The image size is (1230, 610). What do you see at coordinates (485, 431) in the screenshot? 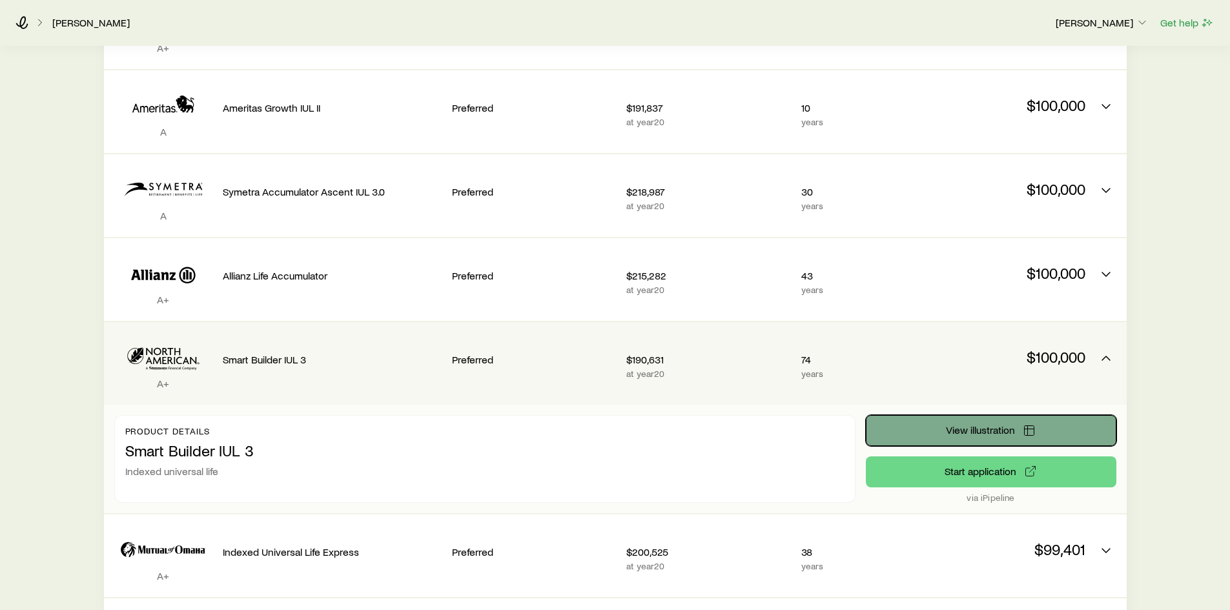
I see `p: Product details` at bounding box center [485, 431].